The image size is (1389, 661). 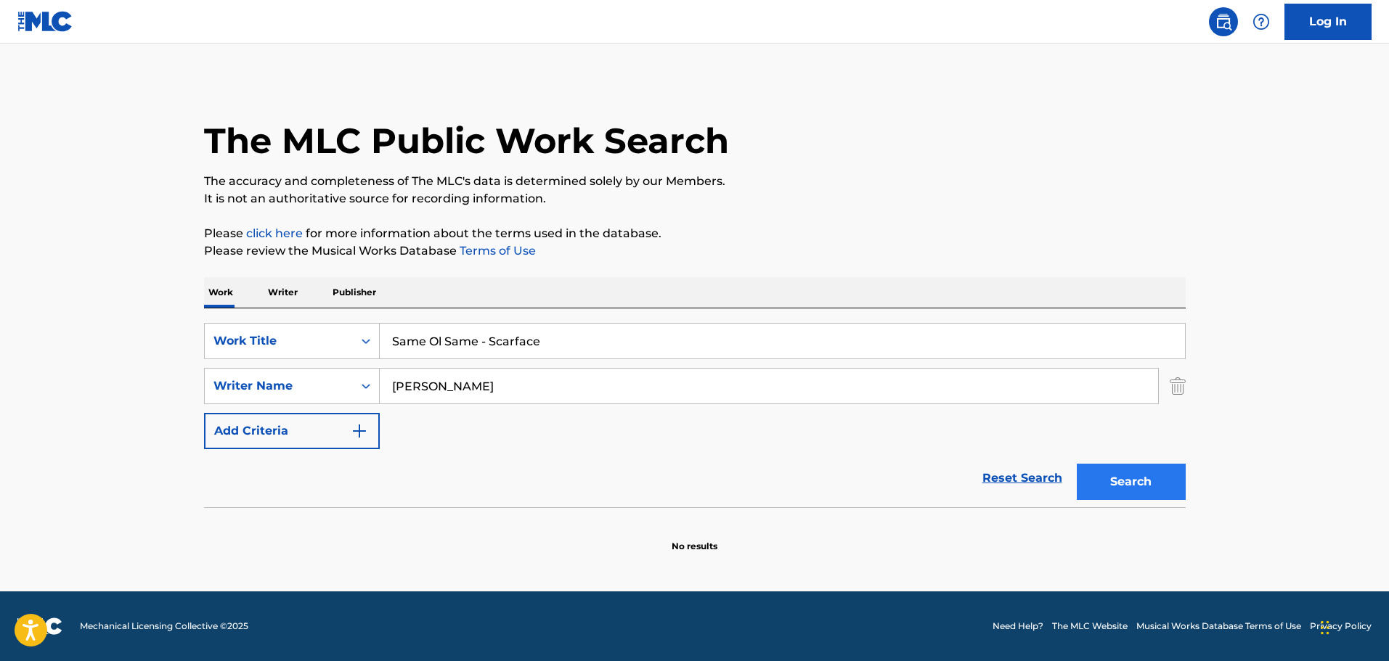 I want to click on a: The MLC Website, so click(x=1089, y=626).